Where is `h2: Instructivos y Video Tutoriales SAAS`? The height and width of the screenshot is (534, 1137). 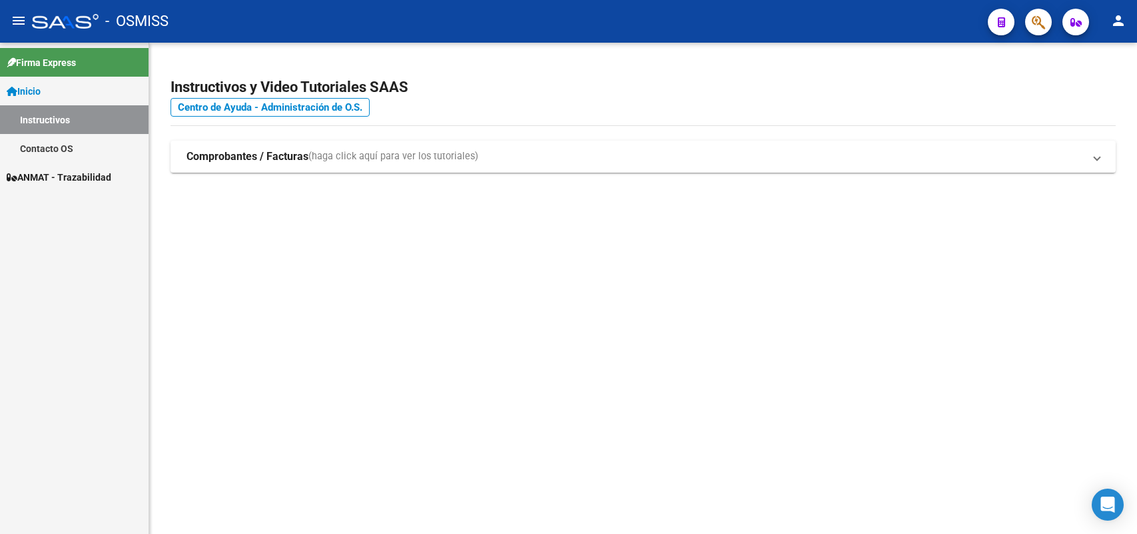
h2: Instructivos y Video Tutoriales SAAS is located at coordinates (643, 87).